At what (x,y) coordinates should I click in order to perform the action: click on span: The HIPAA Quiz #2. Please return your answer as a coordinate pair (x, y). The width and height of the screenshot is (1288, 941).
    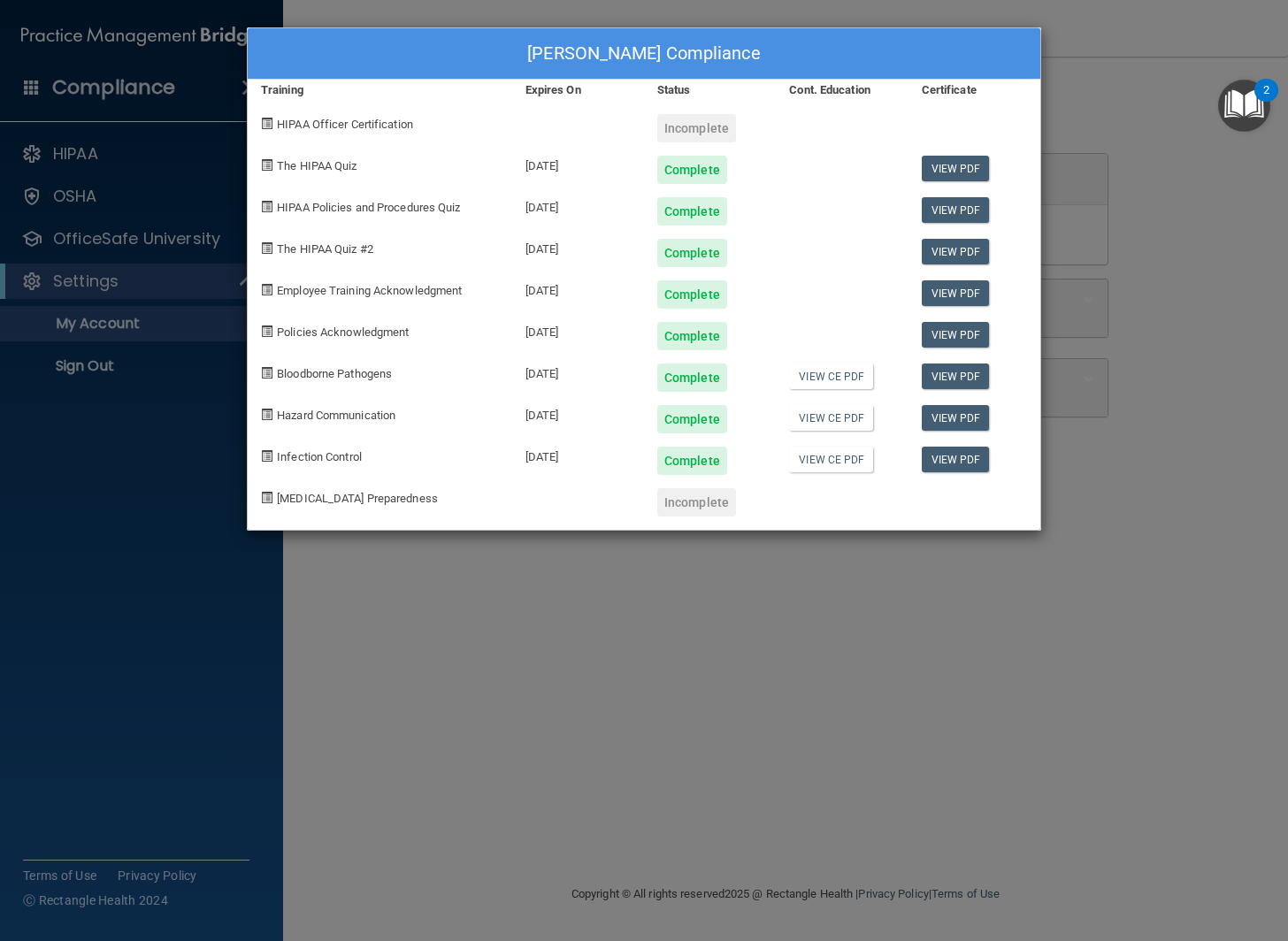
    Looking at the image, I should click on (325, 249).